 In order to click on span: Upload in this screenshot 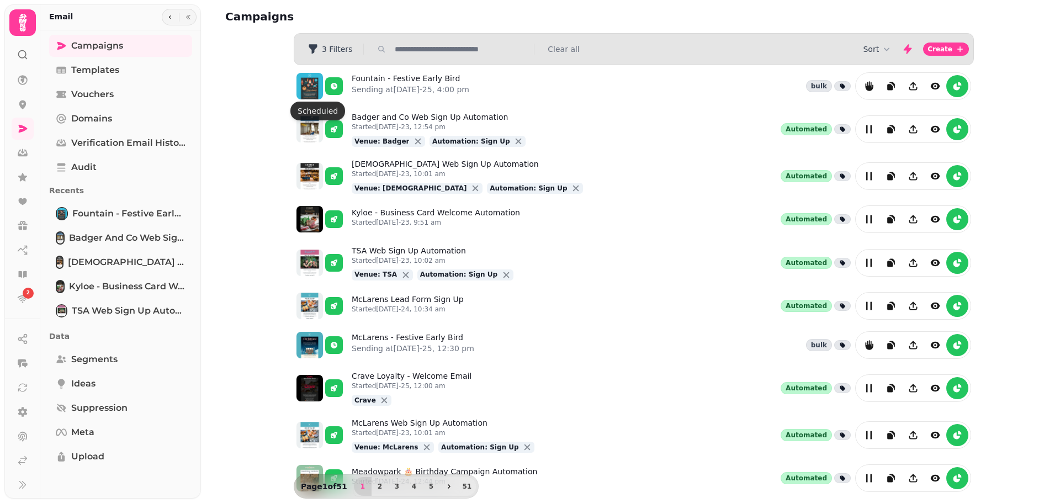, I will do `click(88, 456)`.